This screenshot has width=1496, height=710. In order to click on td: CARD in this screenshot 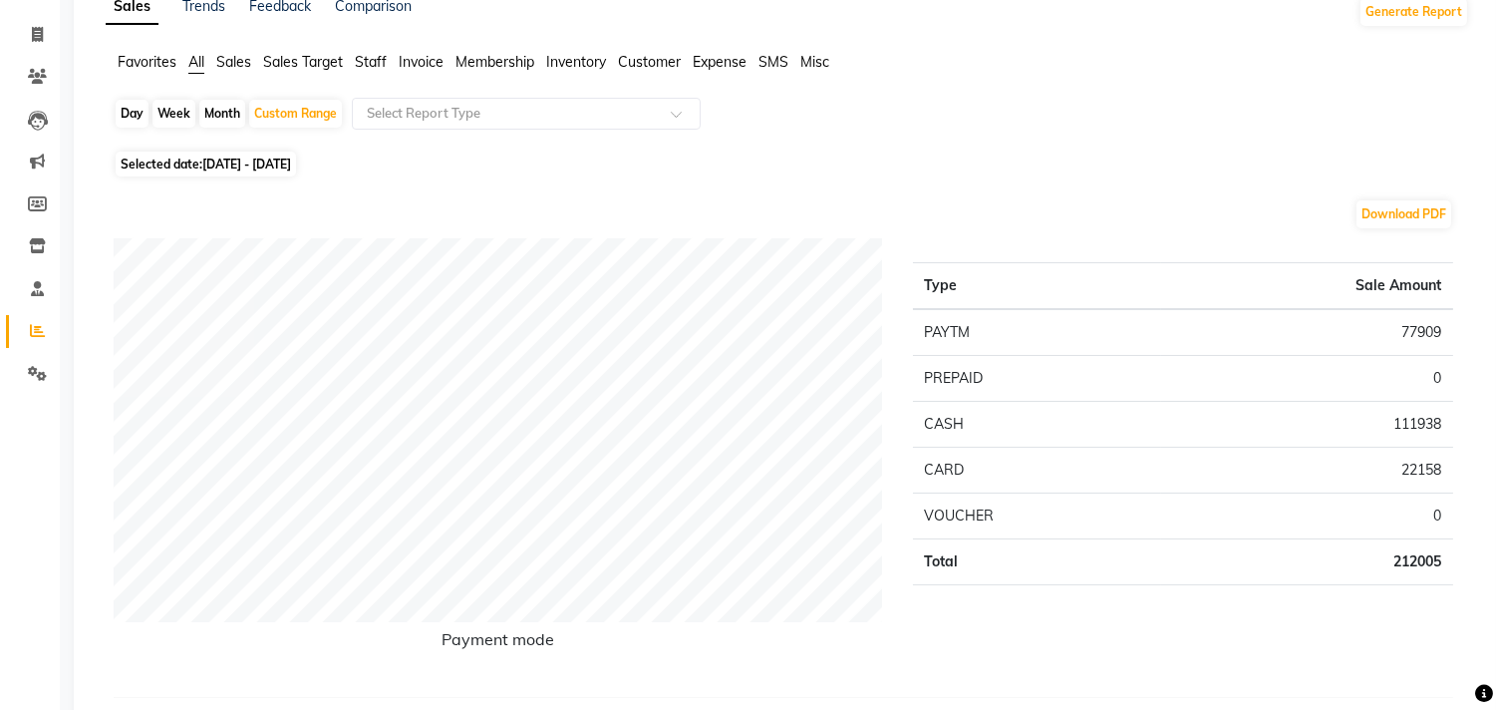, I will do `click(1038, 471)`.